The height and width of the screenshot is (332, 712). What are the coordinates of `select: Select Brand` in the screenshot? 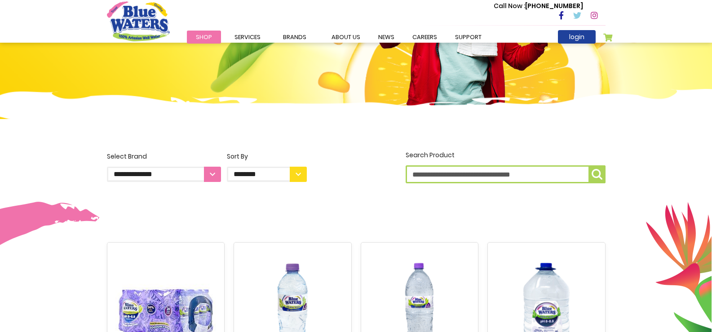 It's located at (164, 174).